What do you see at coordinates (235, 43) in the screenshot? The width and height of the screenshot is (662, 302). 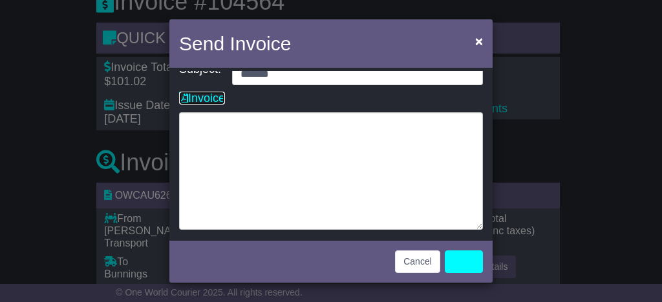 I see `h4: Send Invoice` at bounding box center [235, 43].